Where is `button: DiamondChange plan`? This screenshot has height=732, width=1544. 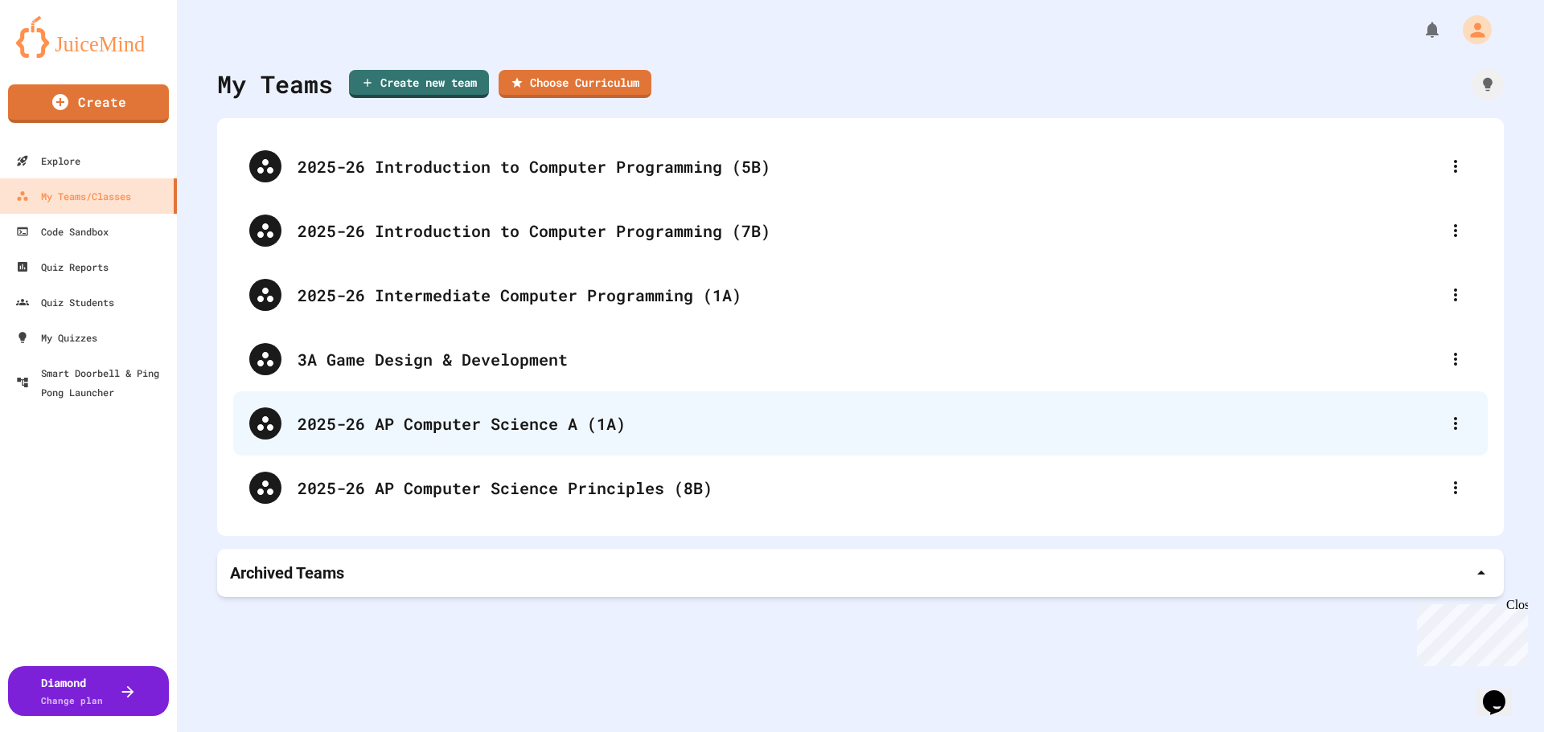
button: DiamondChange plan is located at coordinates (88, 691).